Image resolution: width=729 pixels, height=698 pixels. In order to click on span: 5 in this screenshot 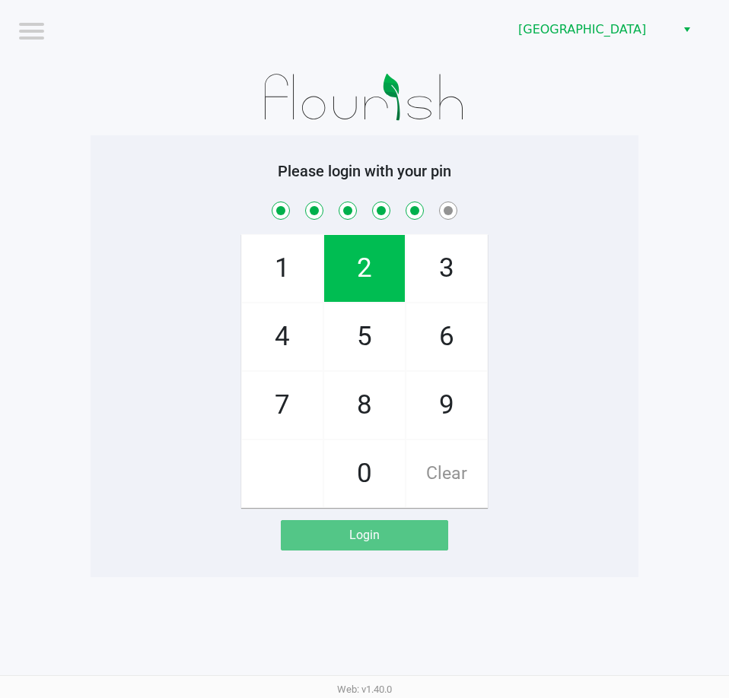, I will do `click(364, 337)`.